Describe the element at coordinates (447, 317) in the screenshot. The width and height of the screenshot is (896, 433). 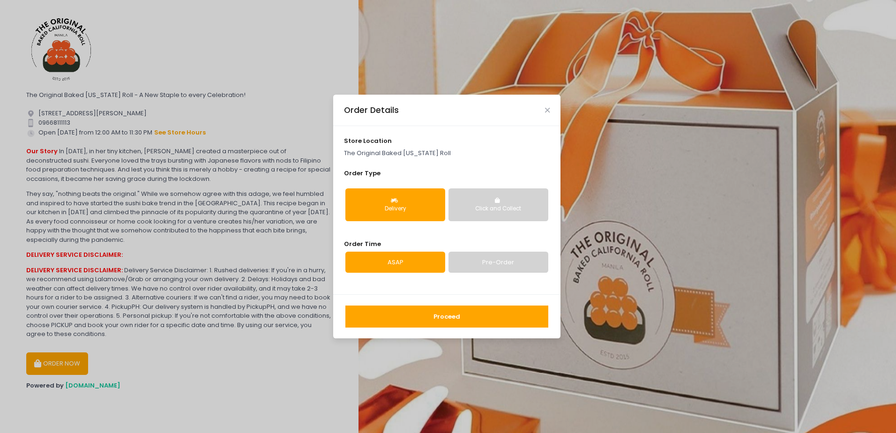
I see `button: Proceed` at that location.